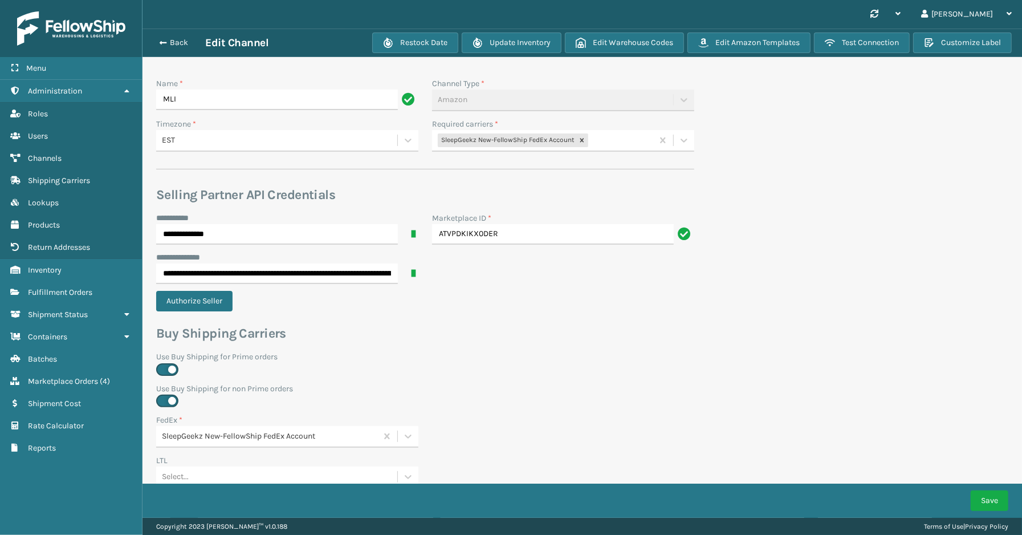 This screenshot has width=1022, height=535. Describe the element at coordinates (43, 202) in the screenshot. I see `span: Lookups` at that location.